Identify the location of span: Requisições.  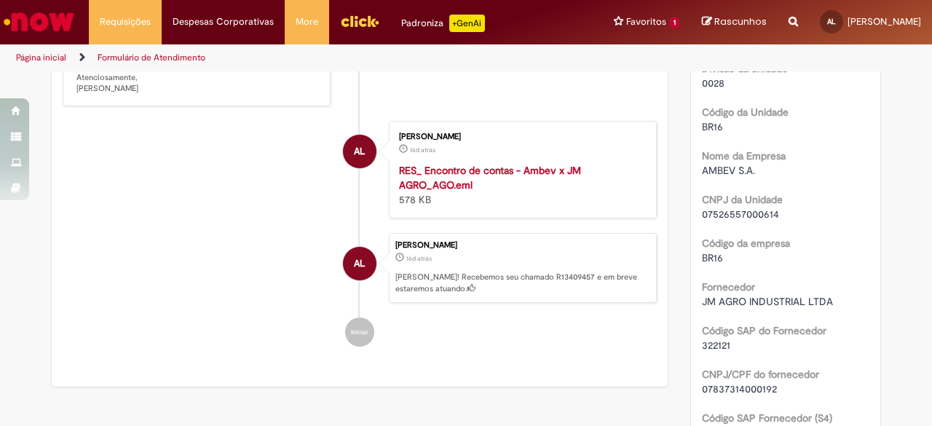
(125, 22).